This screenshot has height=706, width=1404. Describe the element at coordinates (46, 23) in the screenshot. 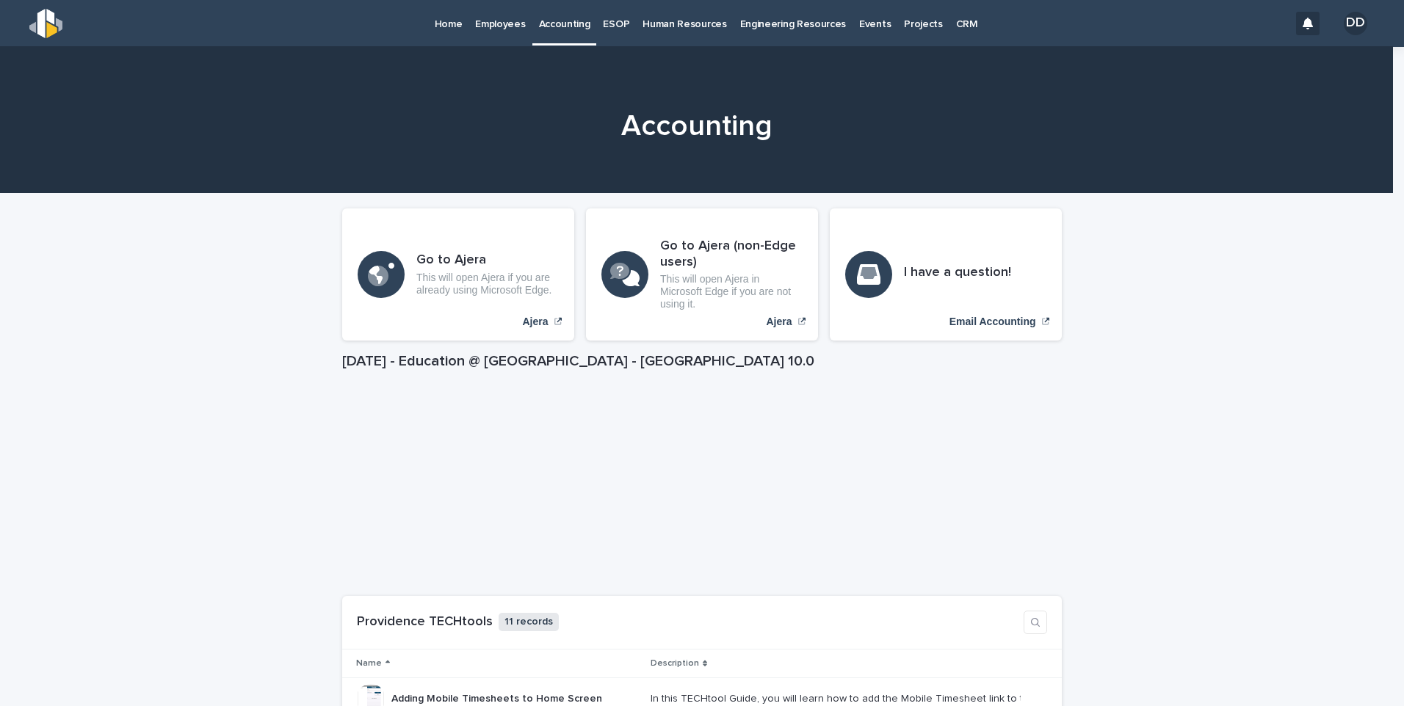

I see `img: s5b5MGTdWwFoU4EDV7nw` at that location.